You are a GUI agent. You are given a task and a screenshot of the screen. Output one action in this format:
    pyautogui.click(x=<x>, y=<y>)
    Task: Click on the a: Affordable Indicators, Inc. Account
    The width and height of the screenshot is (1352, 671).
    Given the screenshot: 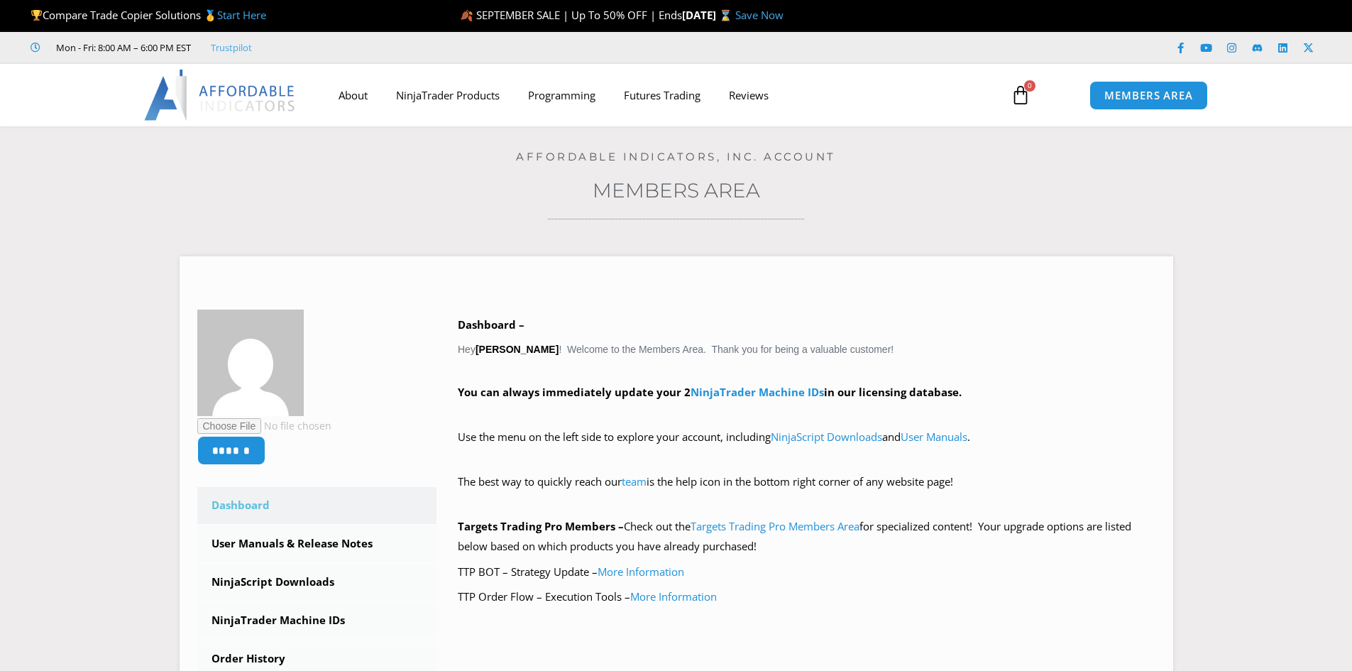 What is the action you would take?
    pyautogui.click(x=676, y=156)
    